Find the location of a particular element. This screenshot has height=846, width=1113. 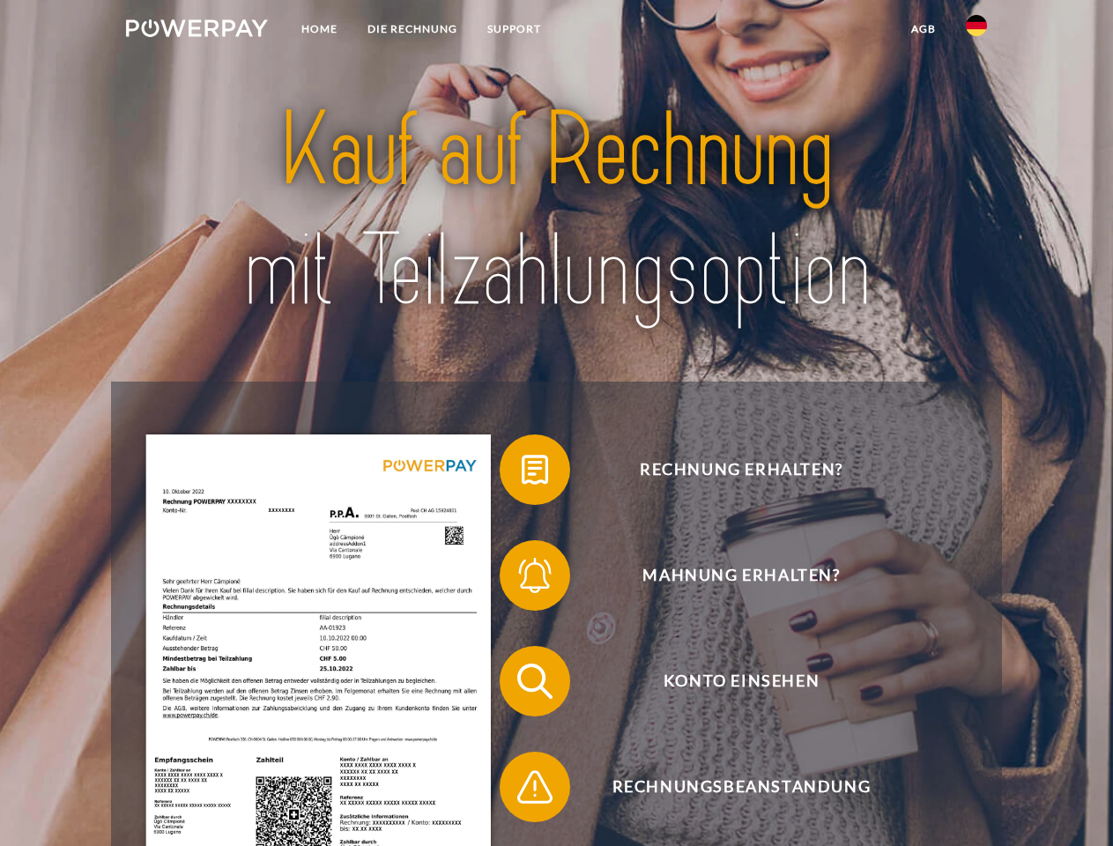

button: Mahnung erhalten? is located at coordinates (729, 575).